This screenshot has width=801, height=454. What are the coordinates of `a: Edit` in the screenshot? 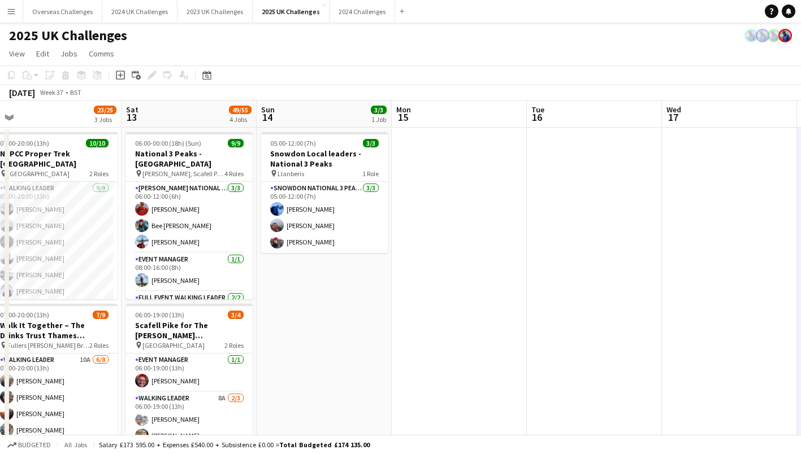 It's located at (42, 54).